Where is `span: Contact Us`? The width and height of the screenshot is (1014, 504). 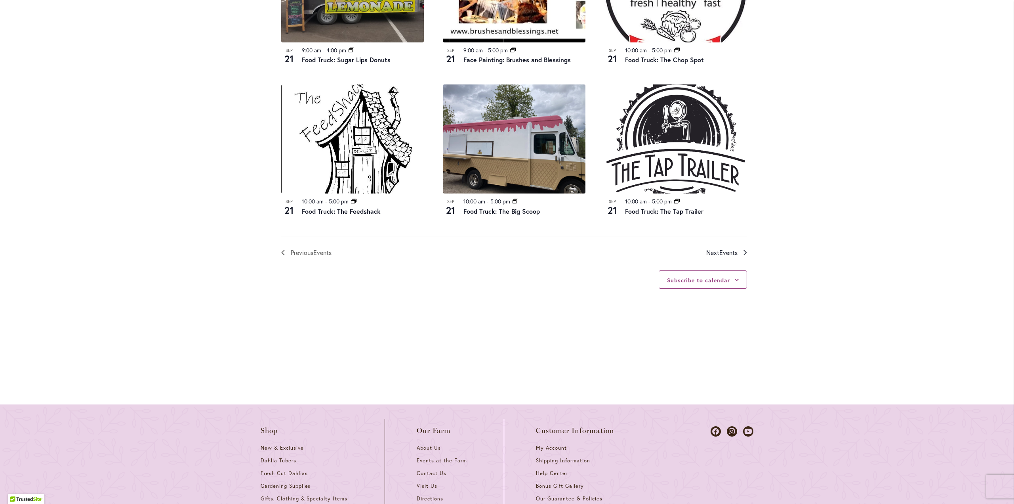
span: Contact Us is located at coordinates (431, 473).